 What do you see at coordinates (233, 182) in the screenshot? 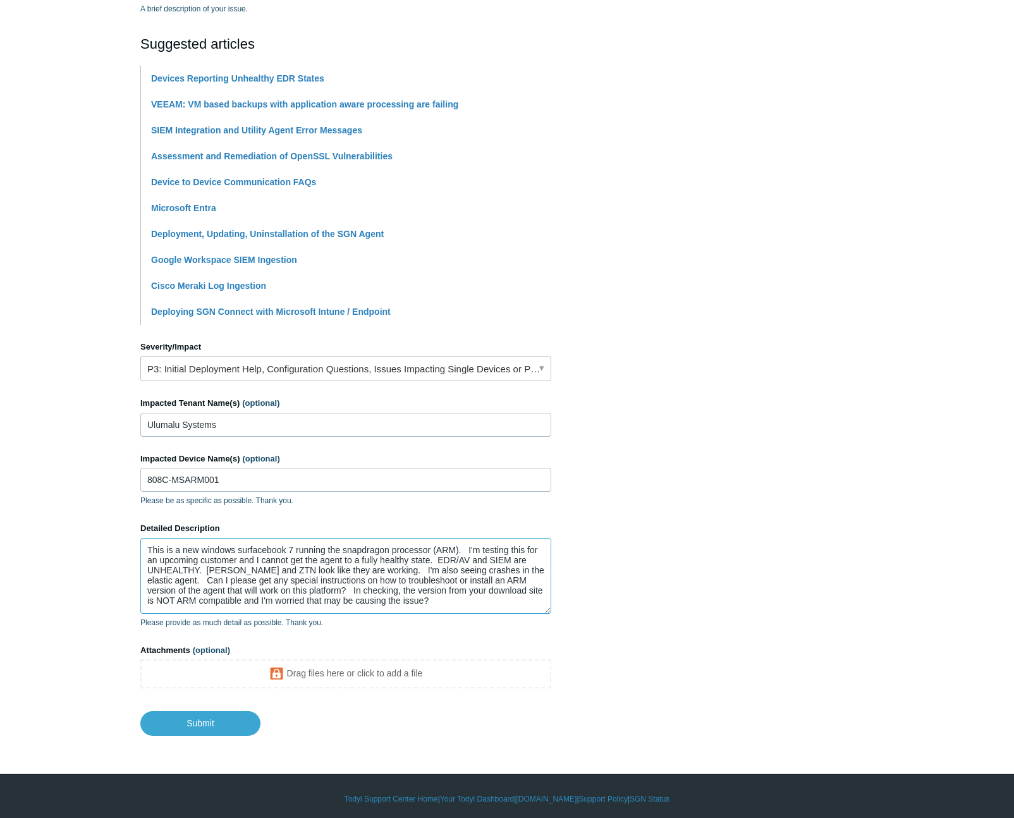
I see `a: Device to Device Communication FAQs` at bounding box center [233, 182].